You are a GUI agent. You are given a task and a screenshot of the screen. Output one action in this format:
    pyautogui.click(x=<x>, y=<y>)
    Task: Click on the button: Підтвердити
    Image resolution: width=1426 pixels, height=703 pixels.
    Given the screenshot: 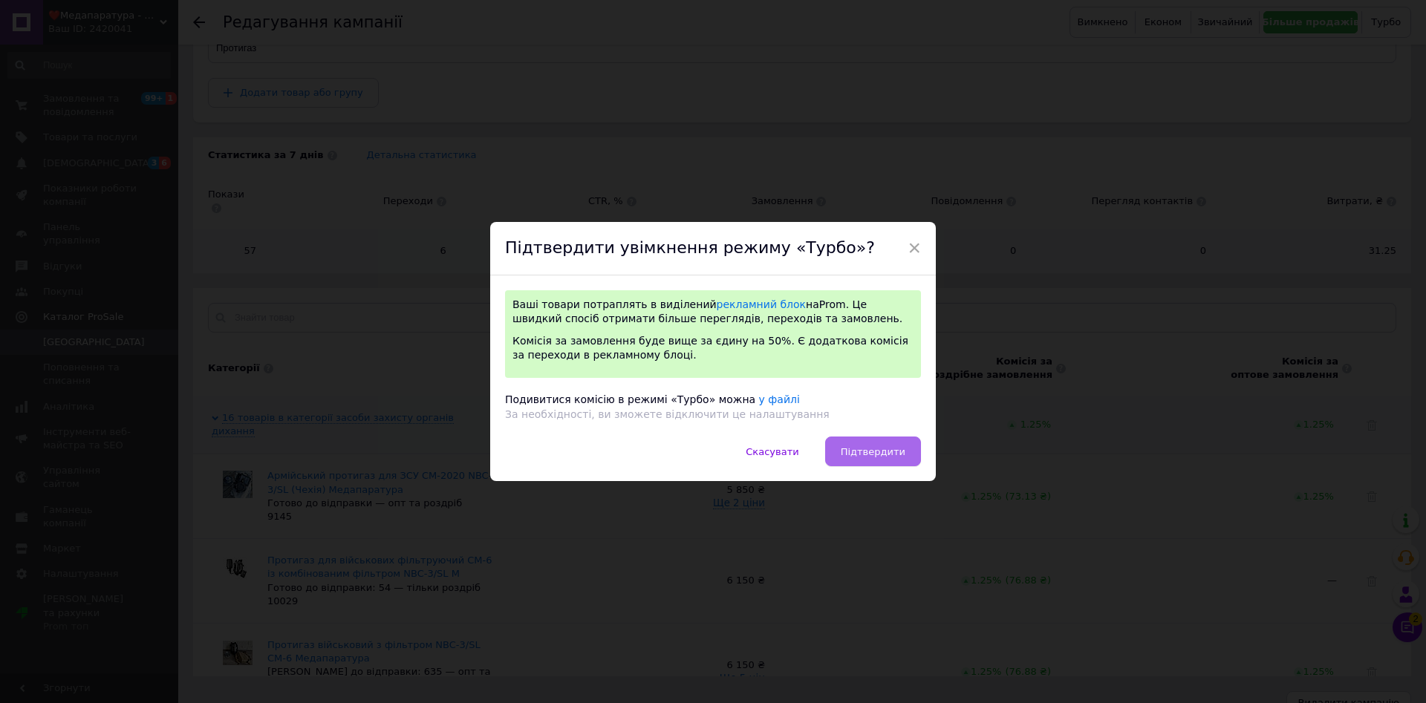 What is the action you would take?
    pyautogui.click(x=873, y=452)
    